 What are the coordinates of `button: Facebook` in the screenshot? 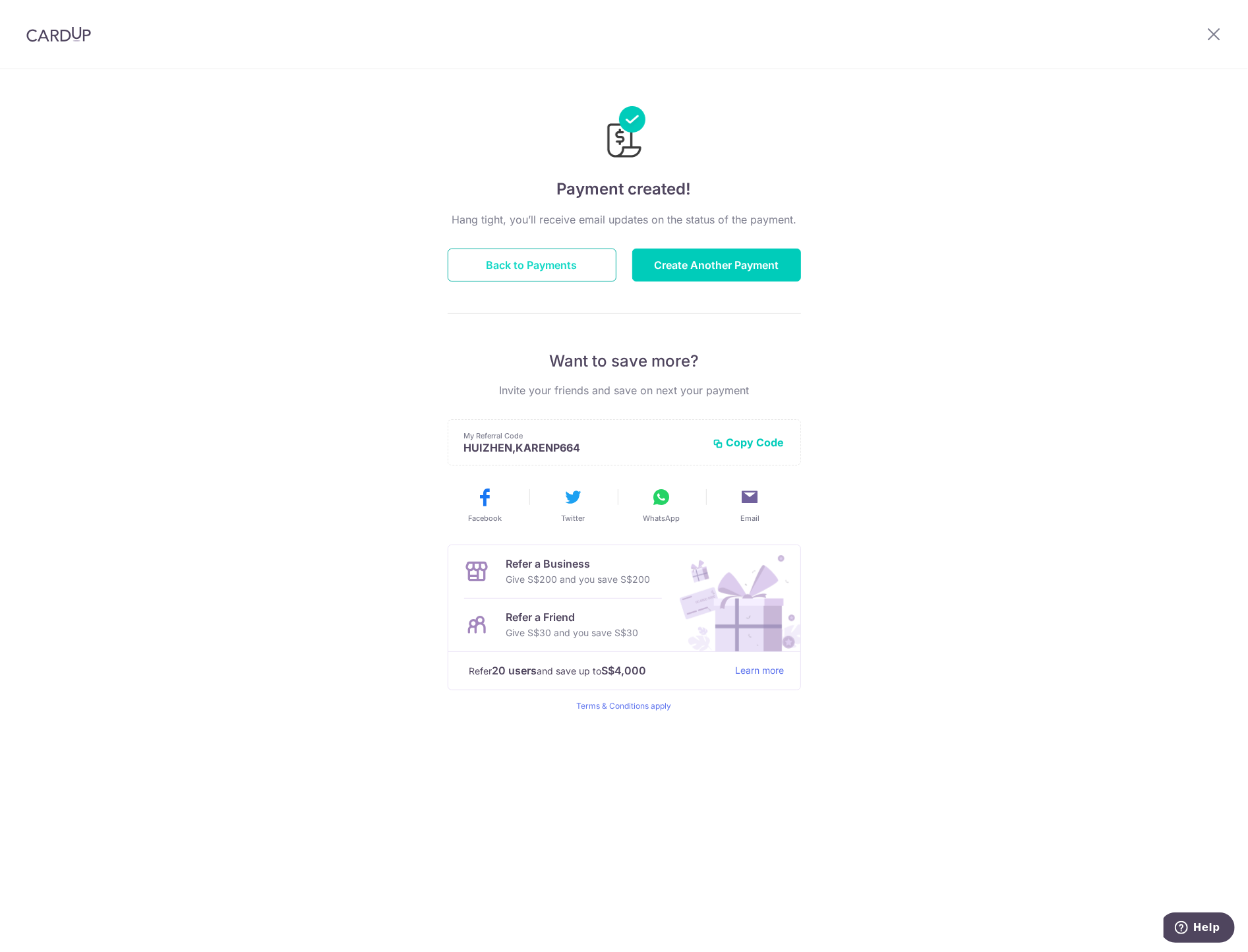 It's located at (485, 505).